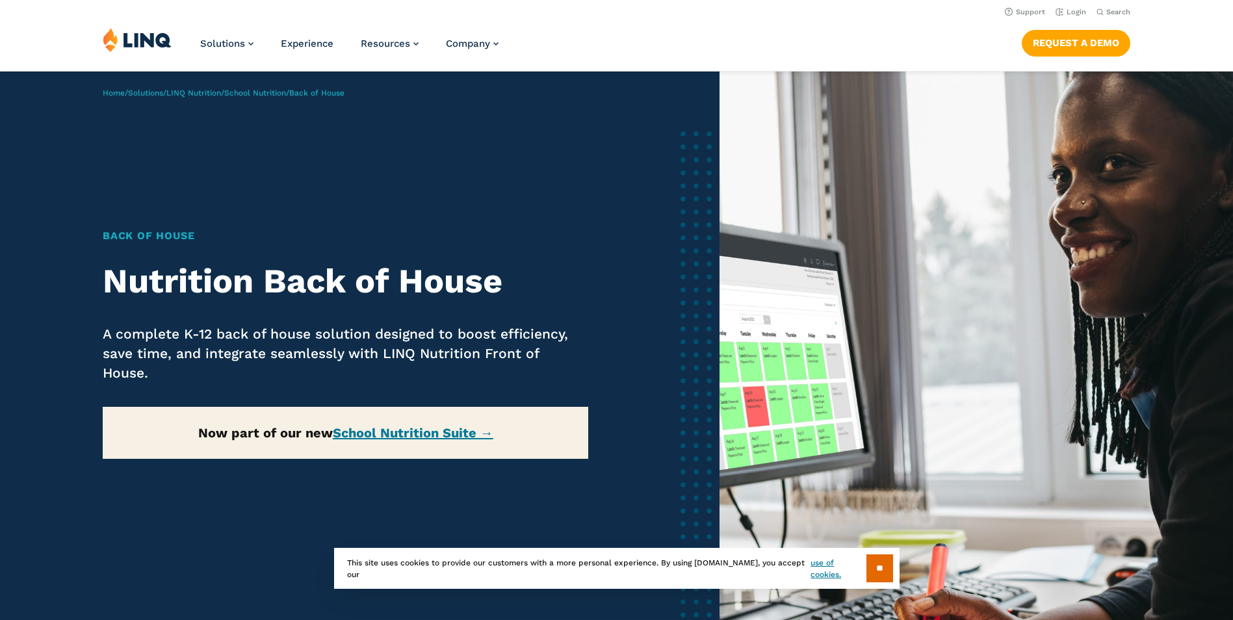 The width and height of the screenshot is (1233, 620). I want to click on span: Solutions, so click(222, 44).